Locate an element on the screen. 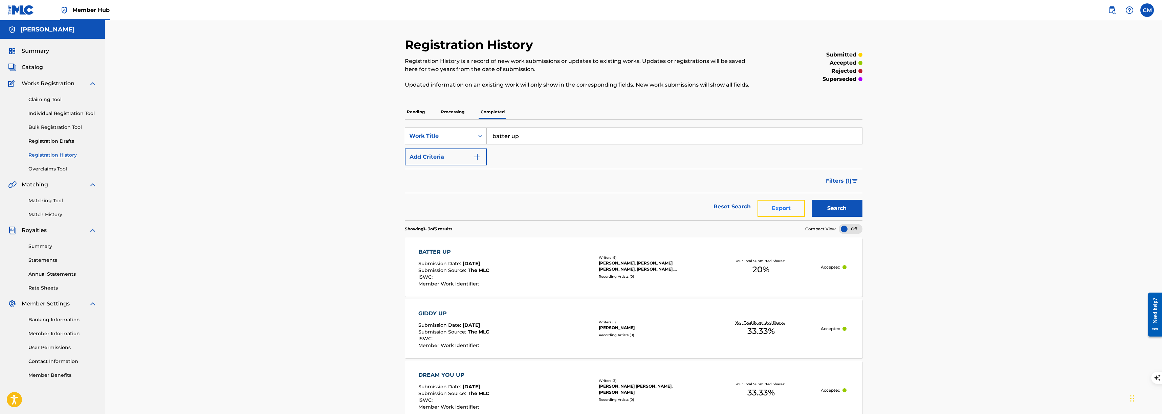 This screenshot has width=1162, height=414. span: Royalties is located at coordinates (34, 231).